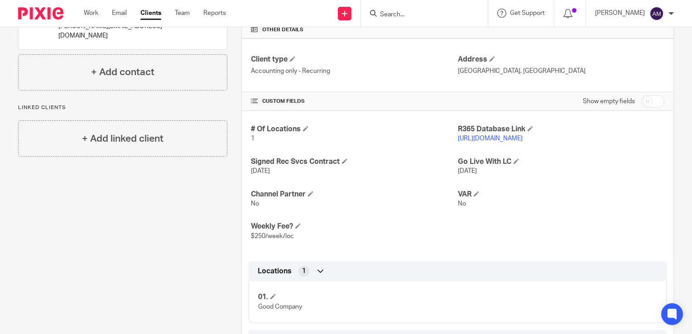  What do you see at coordinates (151, 13) in the screenshot?
I see `a: Clients` at bounding box center [151, 13].